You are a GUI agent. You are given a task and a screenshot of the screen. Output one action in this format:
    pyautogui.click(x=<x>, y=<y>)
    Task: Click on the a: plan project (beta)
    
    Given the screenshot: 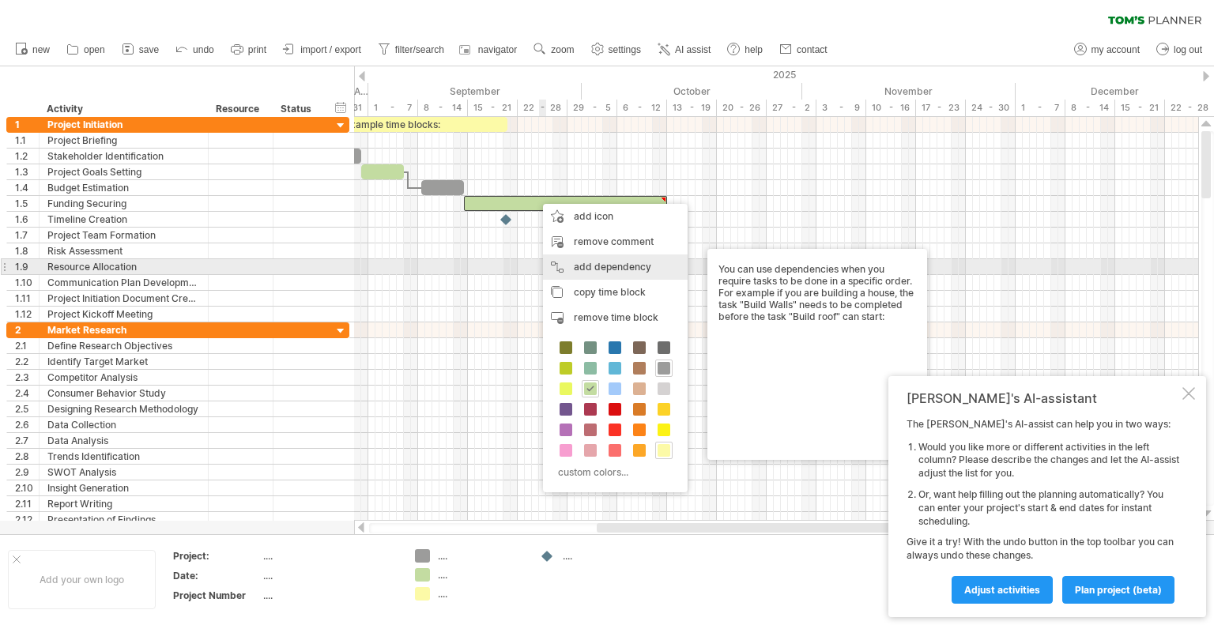 What is the action you would take?
    pyautogui.click(x=1119, y=590)
    